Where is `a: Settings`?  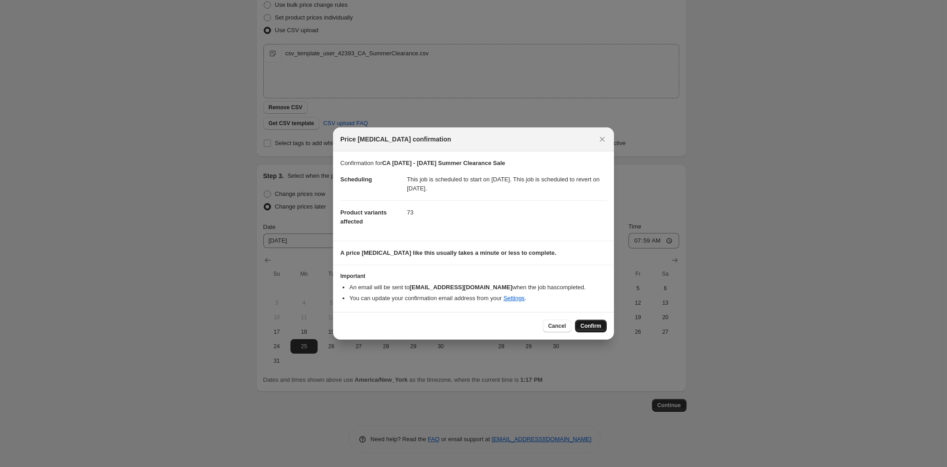 a: Settings is located at coordinates (514, 298).